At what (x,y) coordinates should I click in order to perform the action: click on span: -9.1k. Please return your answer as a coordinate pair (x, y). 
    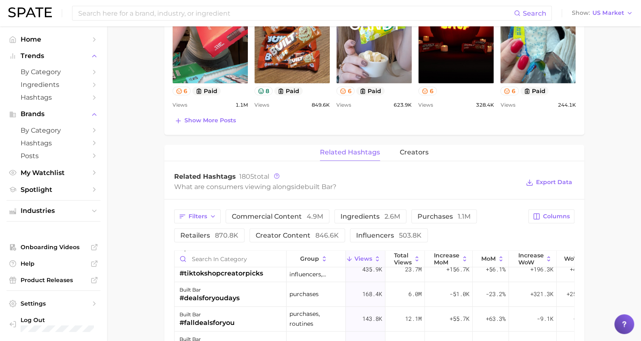
    Looking at the image, I should click on (545, 318).